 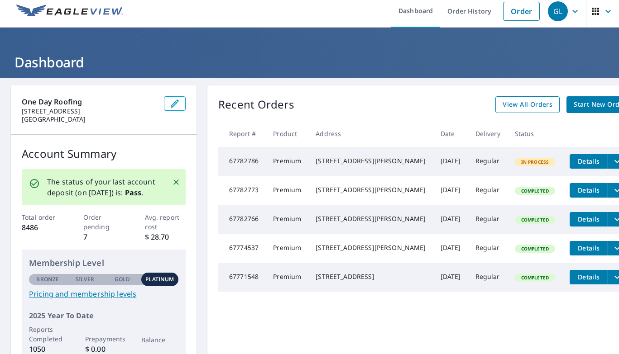 I want to click on p: One Day Roofing, so click(x=89, y=102).